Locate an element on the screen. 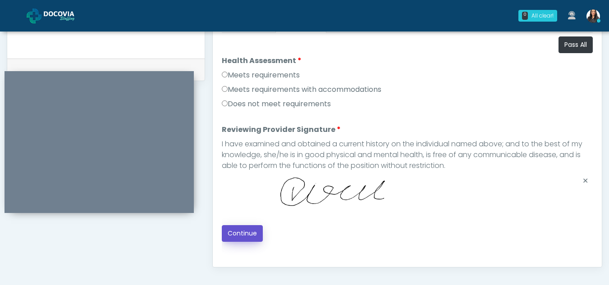  label: Meets requirements with accommodations is located at coordinates (301, 90).